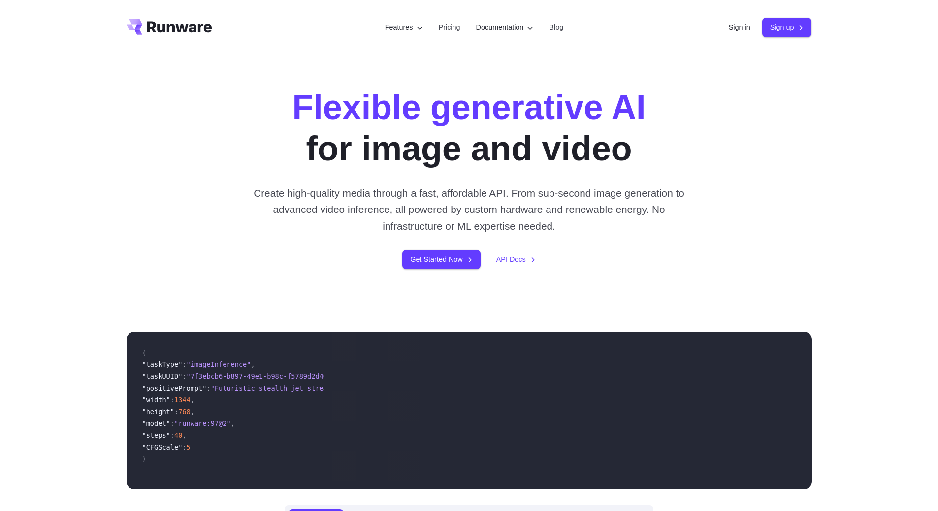 The height and width of the screenshot is (511, 938). Describe the element at coordinates (504, 27) in the screenshot. I see `label: Documentation` at that location.